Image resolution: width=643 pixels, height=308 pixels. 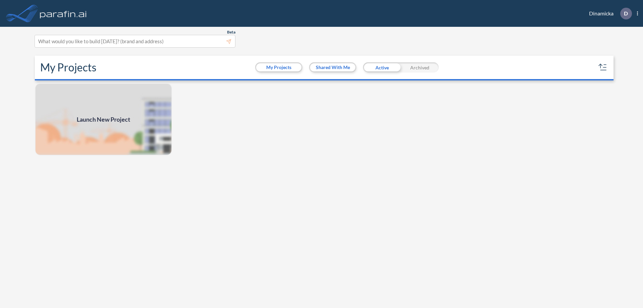 I want to click on img: logo, so click(x=63, y=13).